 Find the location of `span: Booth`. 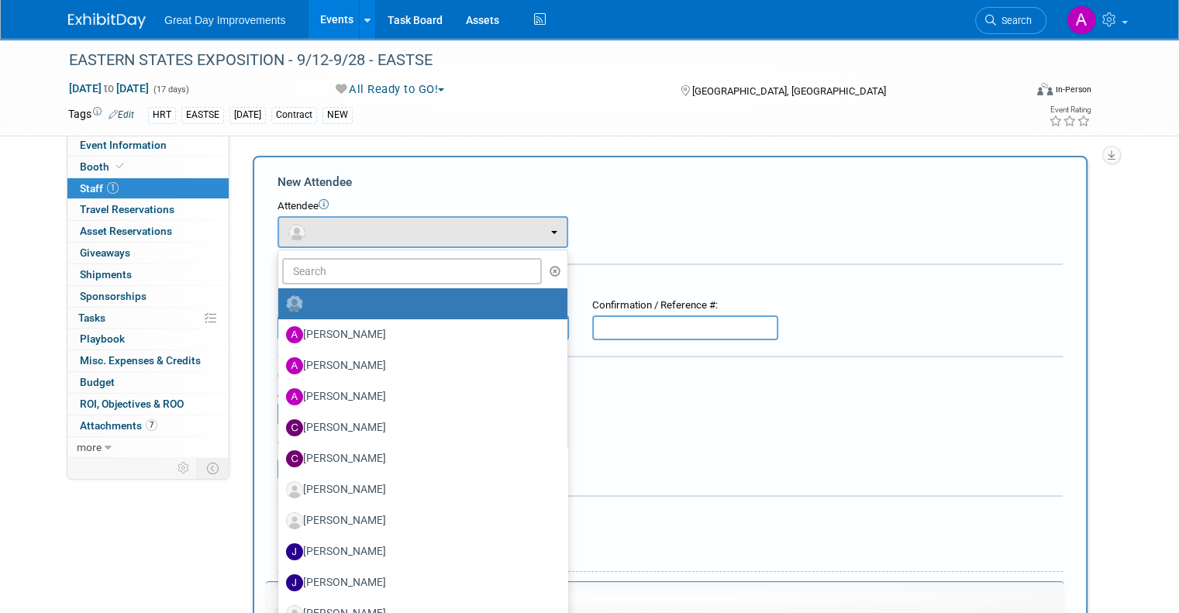

span: Booth is located at coordinates (103, 167).